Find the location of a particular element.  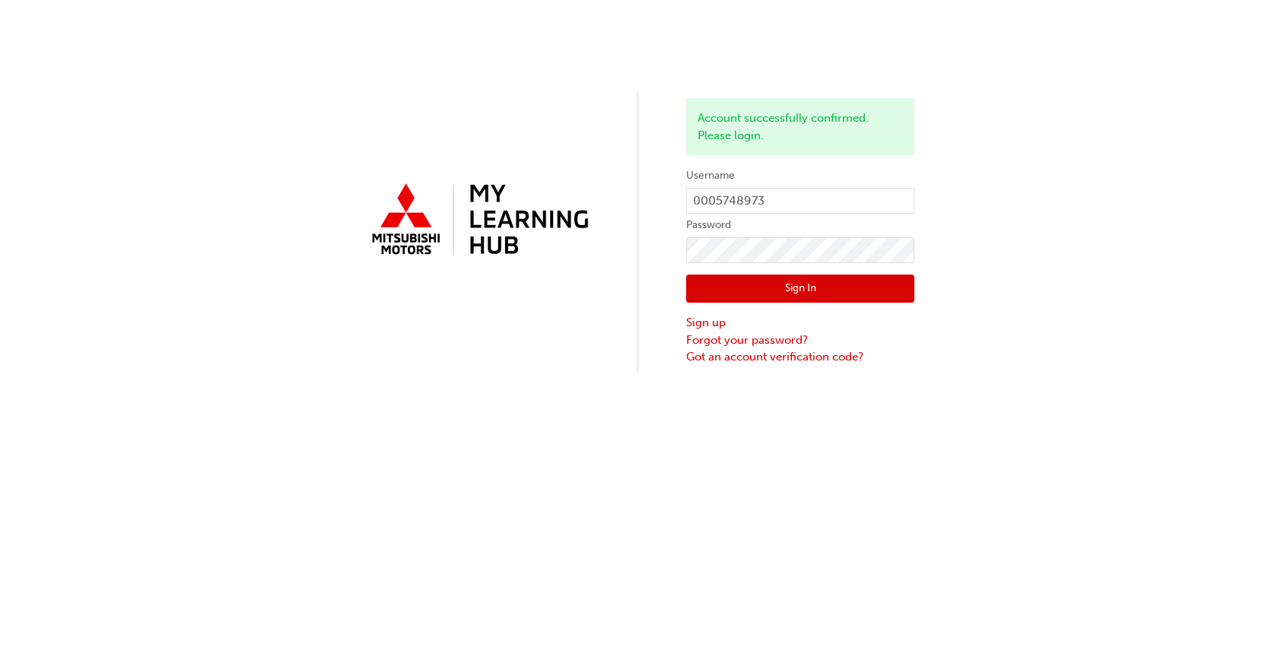

label: Username is located at coordinates (800, 176).